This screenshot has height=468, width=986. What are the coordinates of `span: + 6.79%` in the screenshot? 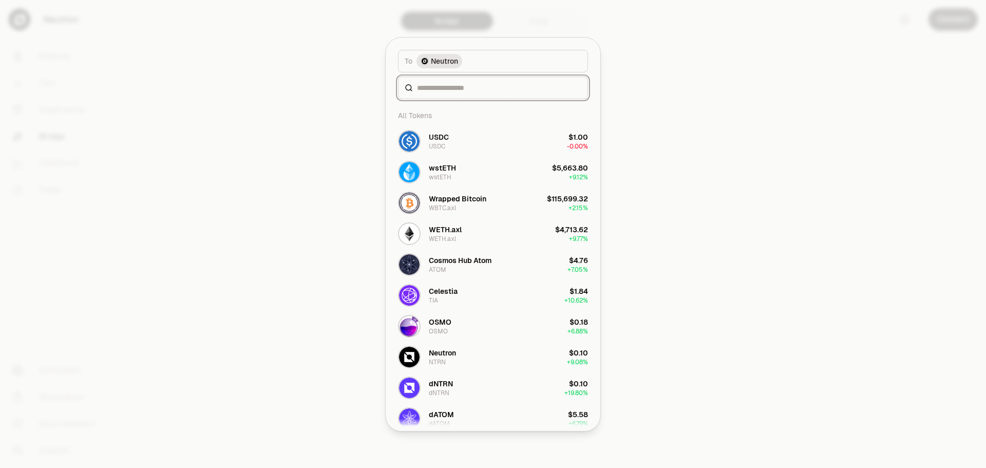 It's located at (578, 424).